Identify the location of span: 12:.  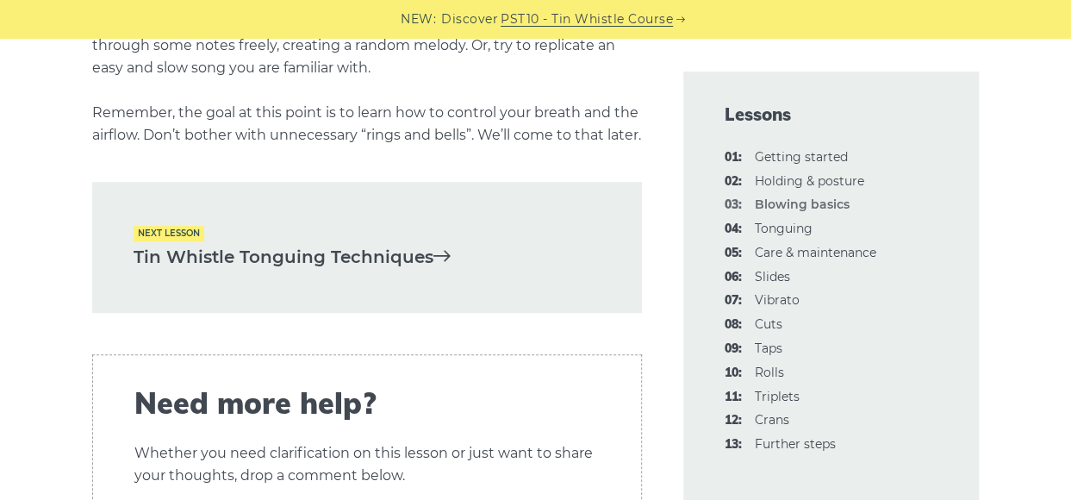
(733, 421).